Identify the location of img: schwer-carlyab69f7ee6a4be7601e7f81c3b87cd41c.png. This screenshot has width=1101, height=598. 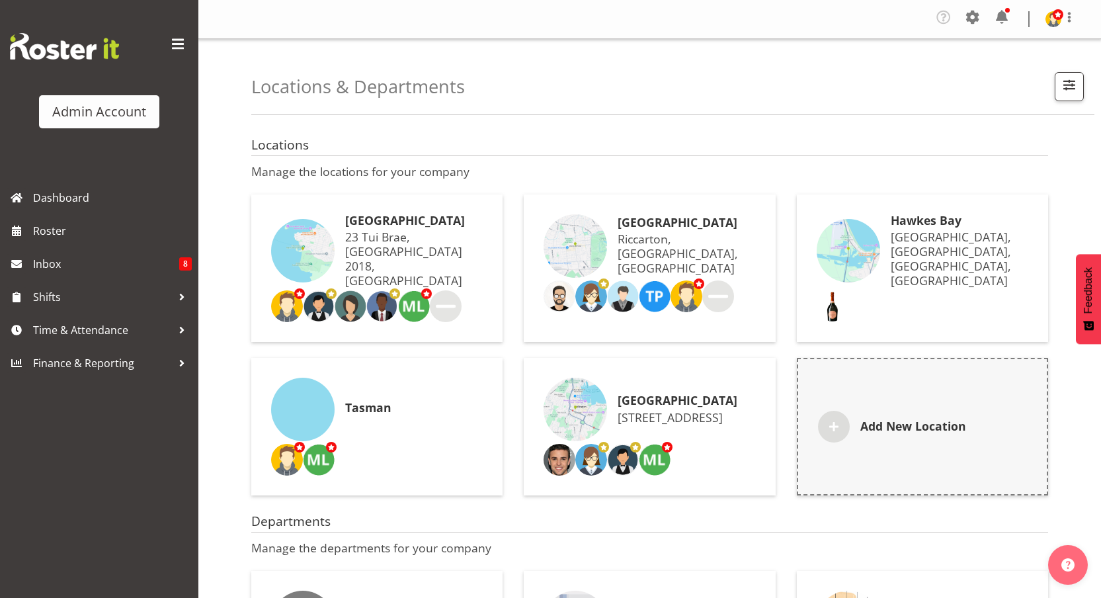
(350, 306).